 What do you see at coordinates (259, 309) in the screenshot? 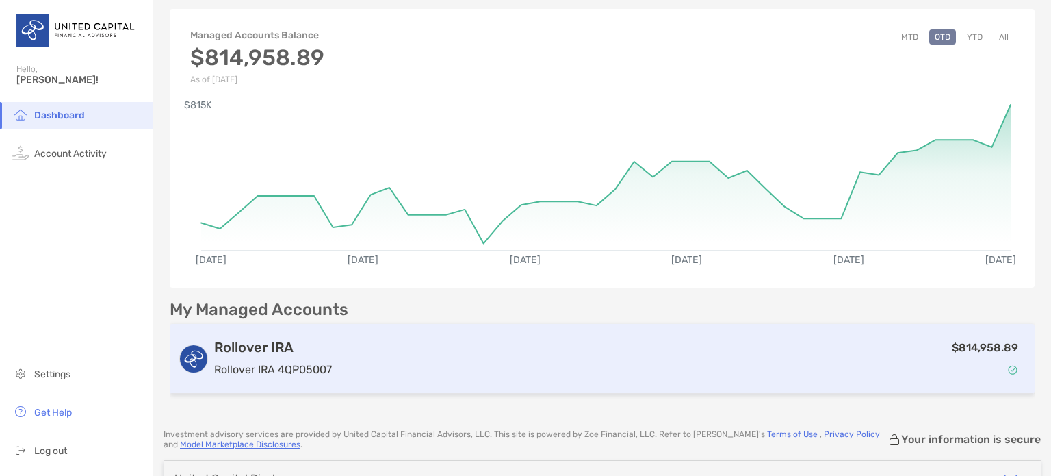
I see `p: My Managed Accounts` at bounding box center [259, 309].